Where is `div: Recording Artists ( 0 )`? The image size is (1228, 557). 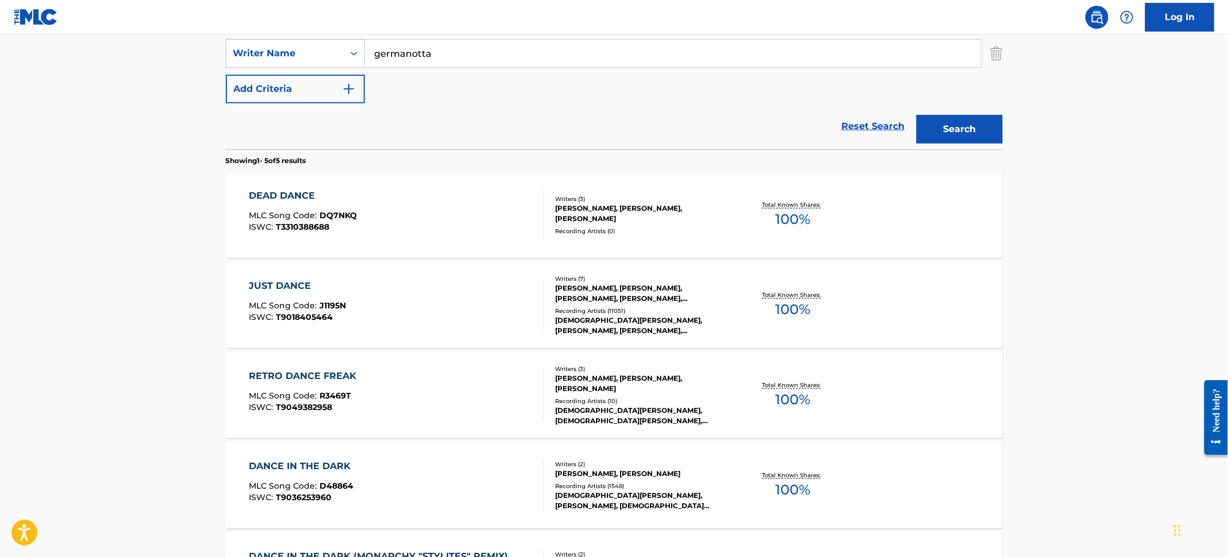
div: Recording Artists ( 0 ) is located at coordinates (642, 231).